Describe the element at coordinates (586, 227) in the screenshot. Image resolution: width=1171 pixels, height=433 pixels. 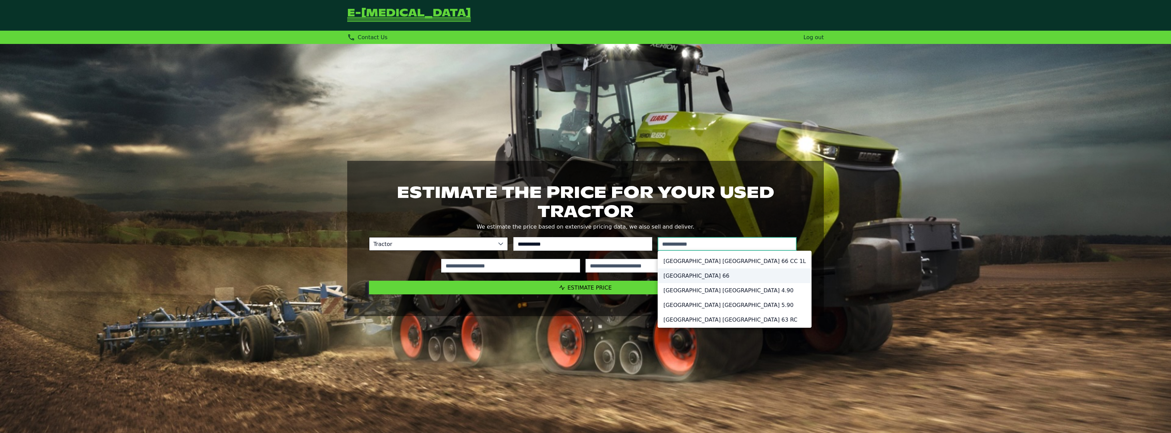
I see `p: We estimate the price based on extensive pricing data, we also sell and deliver.` at that location.